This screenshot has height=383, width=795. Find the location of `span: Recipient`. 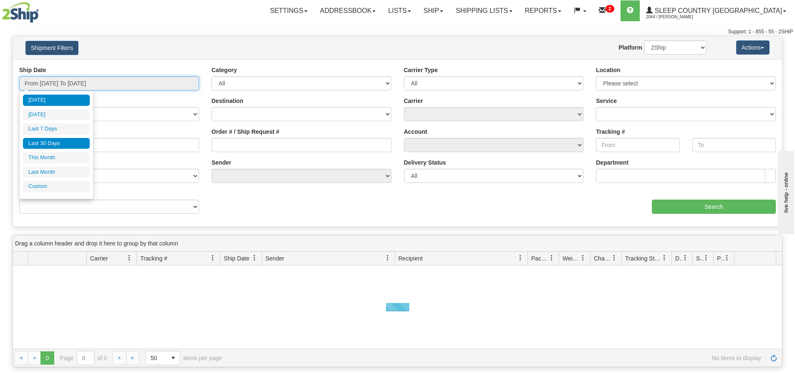

span: Recipient is located at coordinates (411, 259).